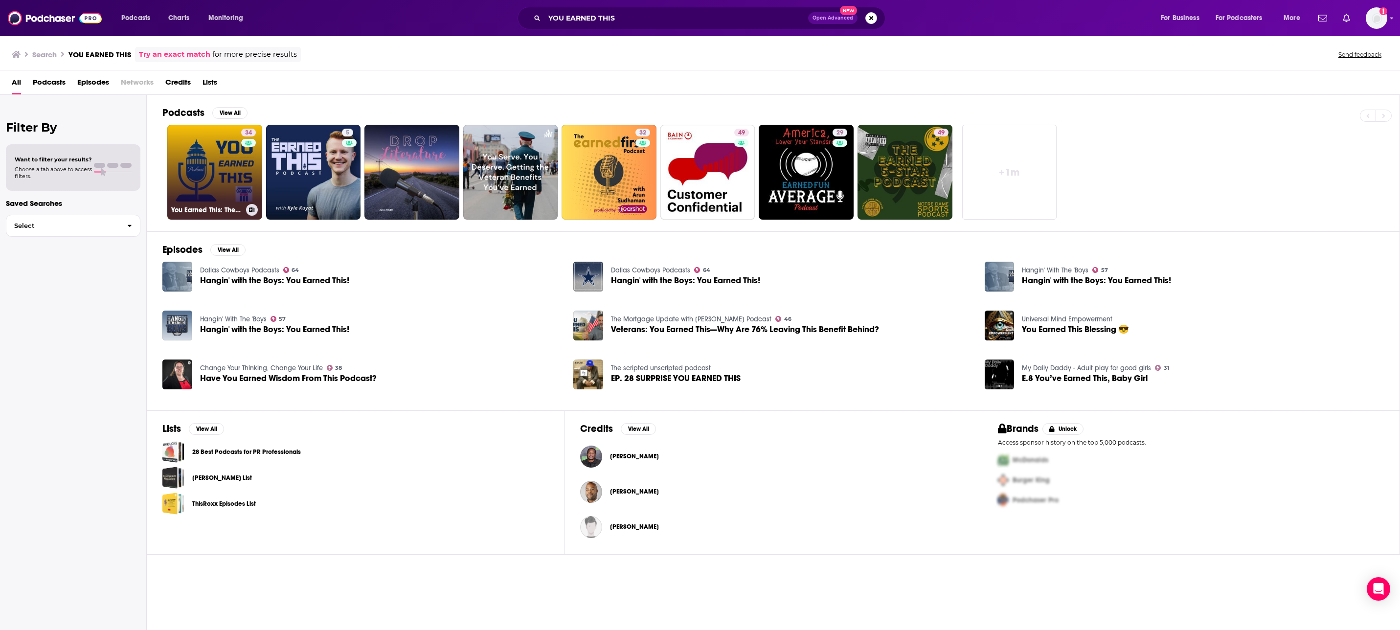  What do you see at coordinates (248, 133) in the screenshot?
I see `a: 34` at bounding box center [248, 133].